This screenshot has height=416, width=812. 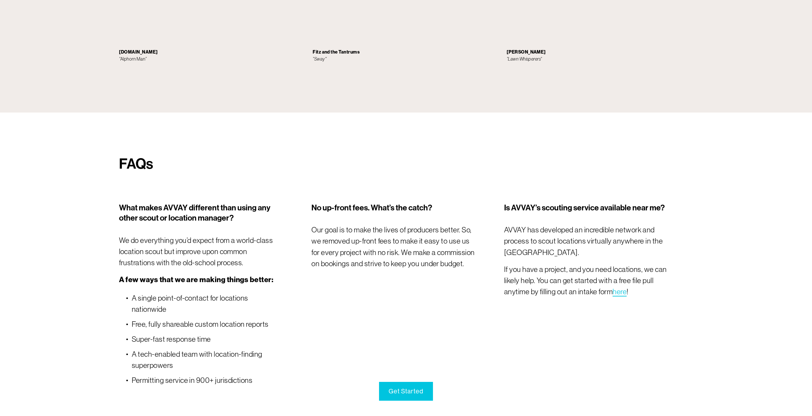 What do you see at coordinates (208, 381) in the screenshot?
I see `p: Permitting service in 900+ jurisdictions` at bounding box center [208, 381].